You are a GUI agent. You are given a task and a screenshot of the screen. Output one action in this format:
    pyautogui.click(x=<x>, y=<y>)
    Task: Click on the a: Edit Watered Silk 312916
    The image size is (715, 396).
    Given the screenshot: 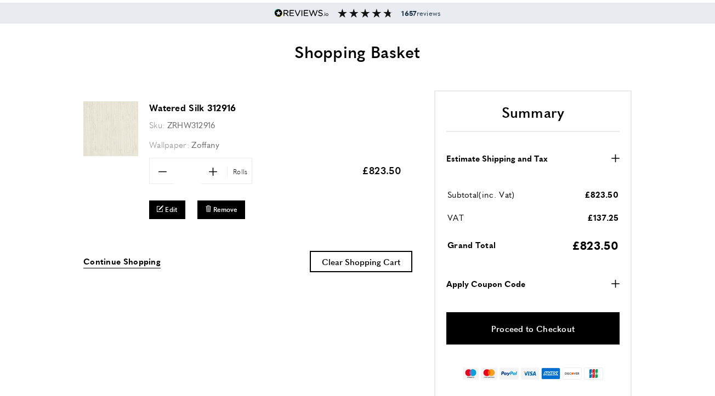 What is the action you would take?
    pyautogui.click(x=167, y=209)
    